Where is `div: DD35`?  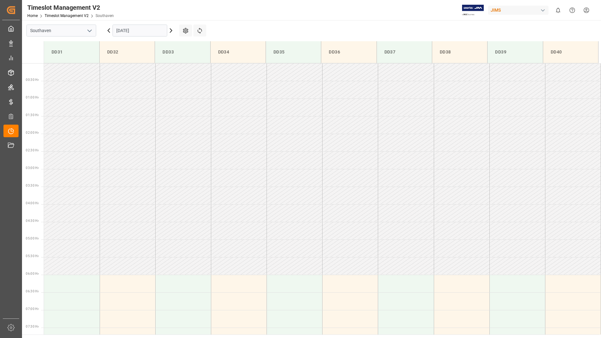
div: DD35 is located at coordinates (293, 52).